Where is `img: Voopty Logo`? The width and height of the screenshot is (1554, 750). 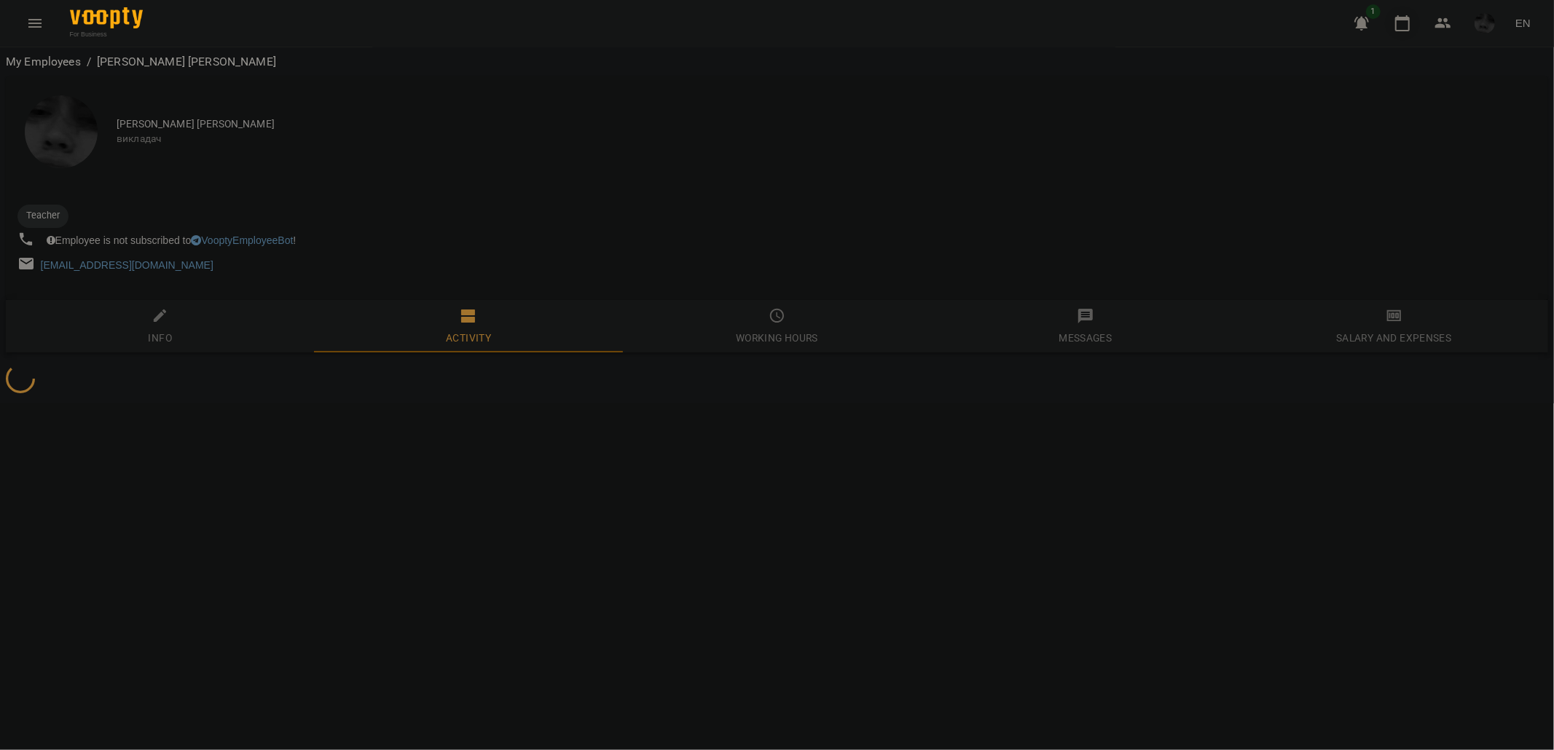 img: Voopty Logo is located at coordinates (106, 17).